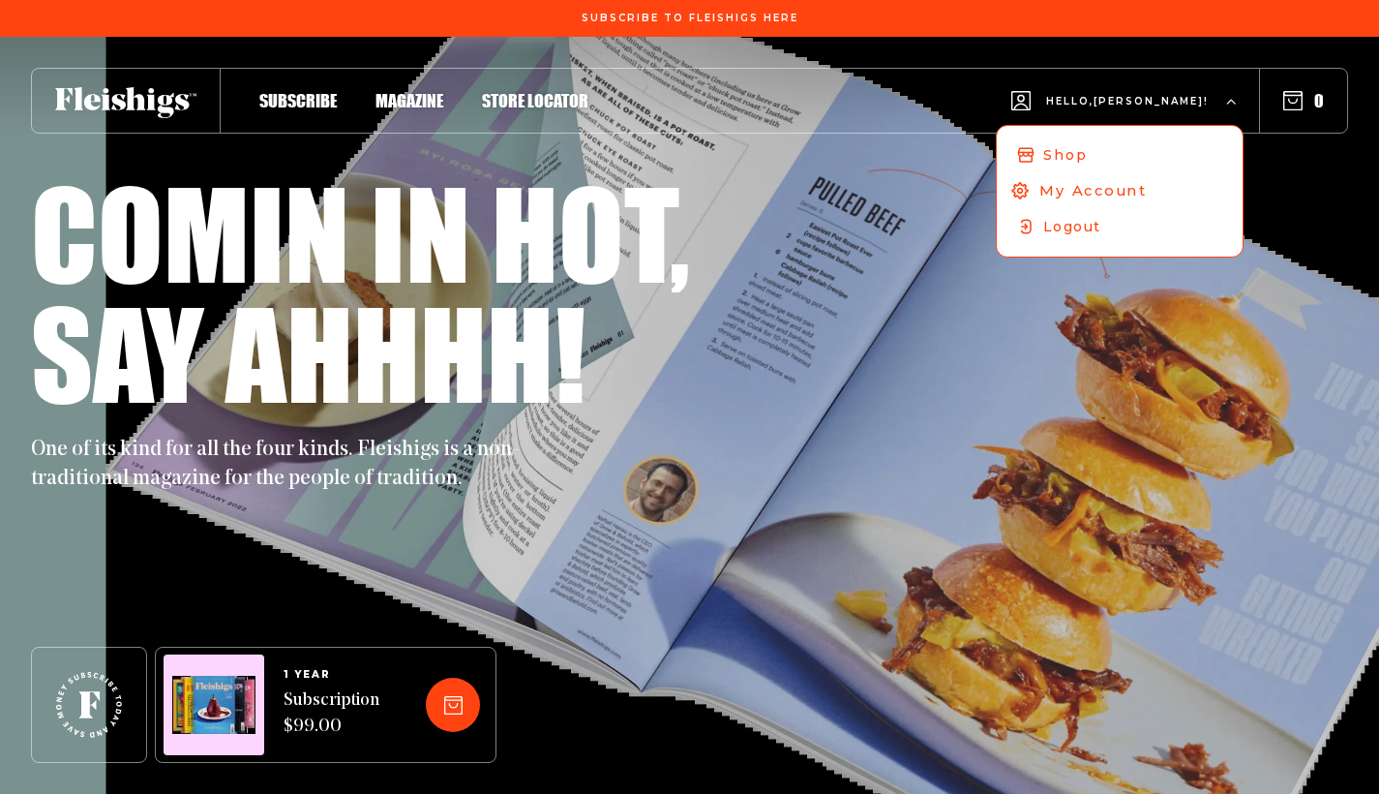 This screenshot has width=1379, height=794. Describe the element at coordinates (1065, 155) in the screenshot. I see `span: Shop` at that location.